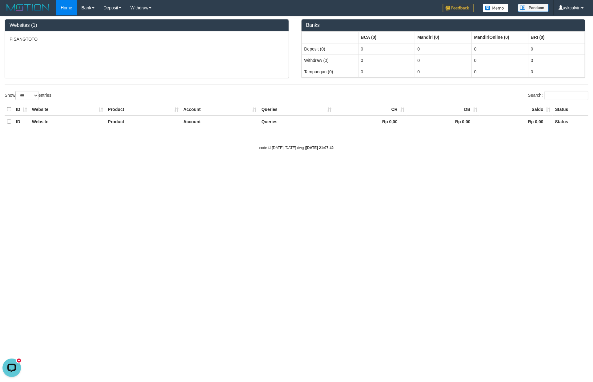  Describe the element at coordinates (496, 8) in the screenshot. I see `img: Button%20Memo.svg` at that location.